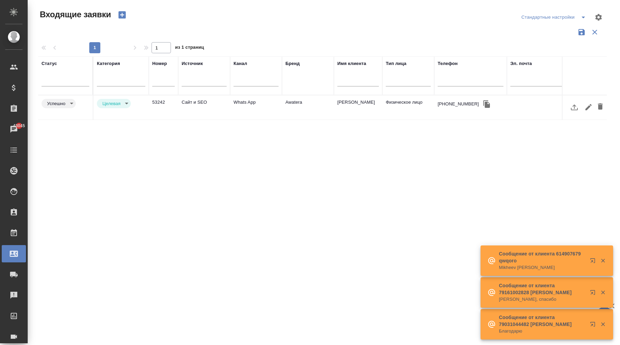 The width and height of the screenshot is (620, 345). Describe the element at coordinates (542, 257) in the screenshot. I see `p: Сообщение от клиента 614907679 qwqoro` at that location.